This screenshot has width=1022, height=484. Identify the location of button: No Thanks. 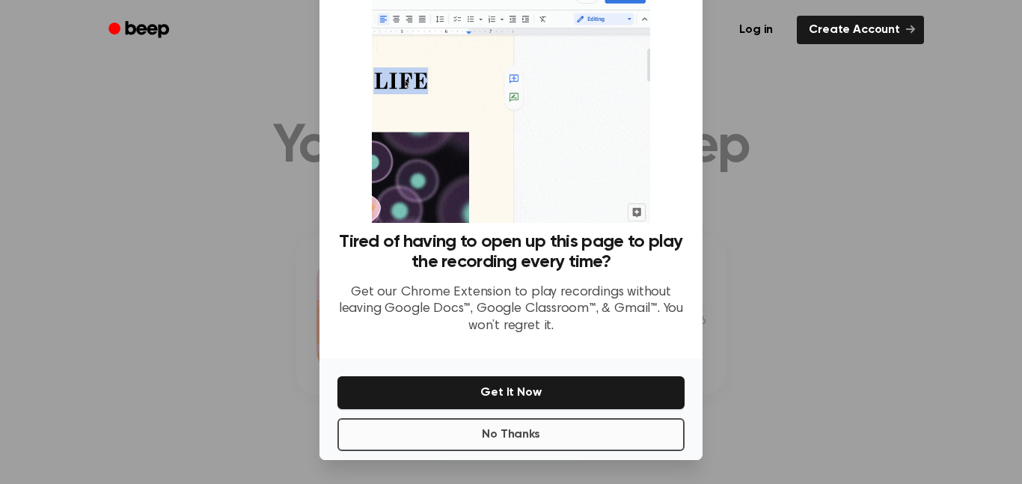
(511, 435).